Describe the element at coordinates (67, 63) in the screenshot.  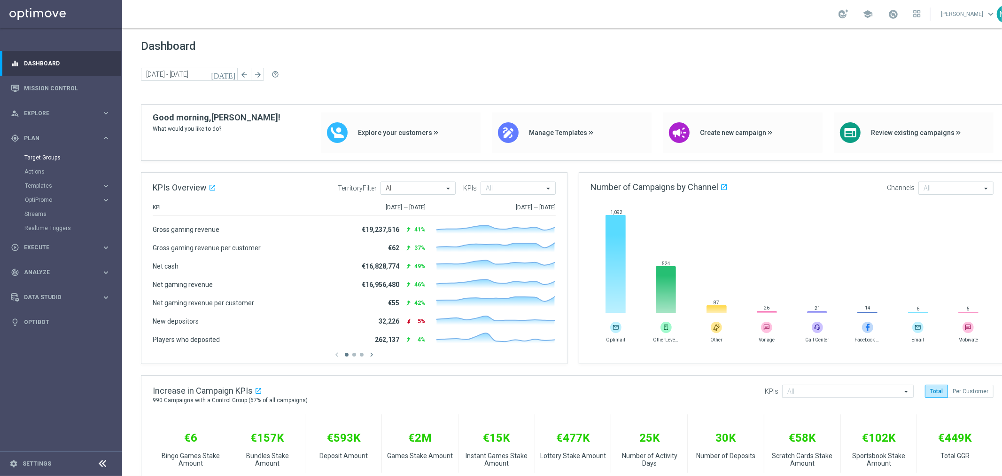
I see `a: Dashboard` at that location.